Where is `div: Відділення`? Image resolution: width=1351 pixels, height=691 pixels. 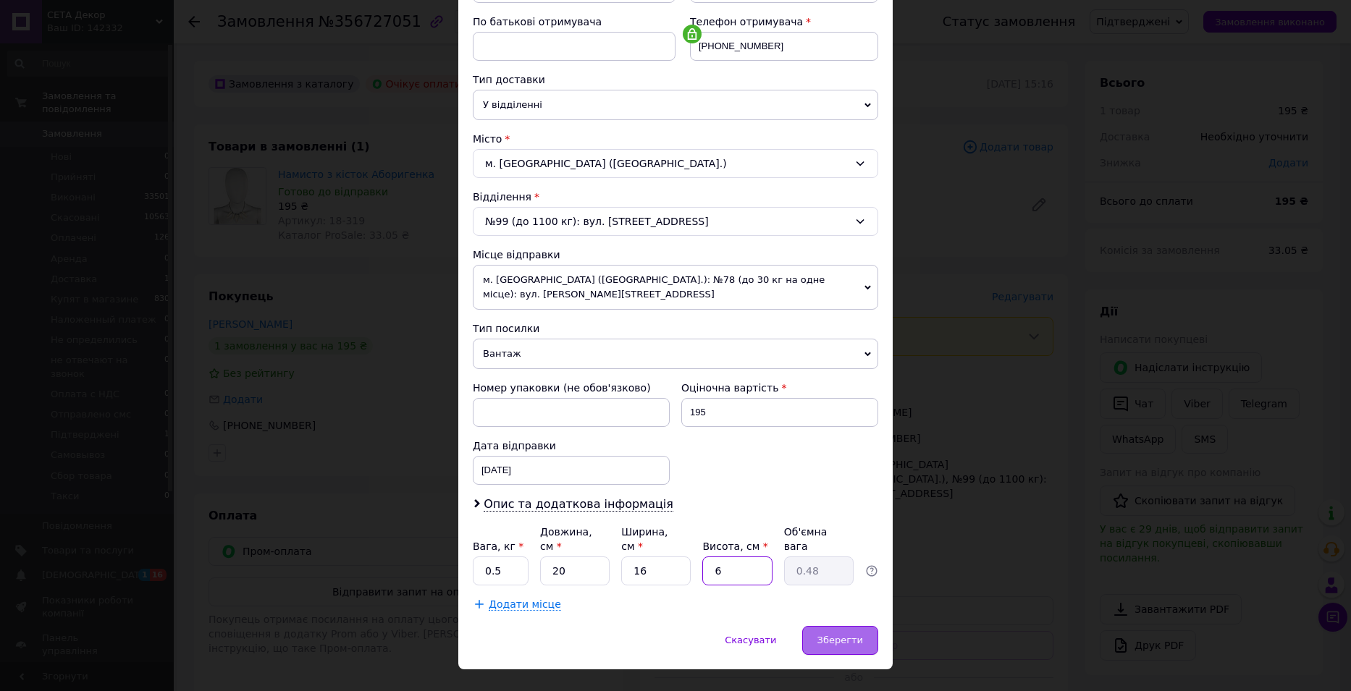
div: Відділення is located at coordinates (675, 197).